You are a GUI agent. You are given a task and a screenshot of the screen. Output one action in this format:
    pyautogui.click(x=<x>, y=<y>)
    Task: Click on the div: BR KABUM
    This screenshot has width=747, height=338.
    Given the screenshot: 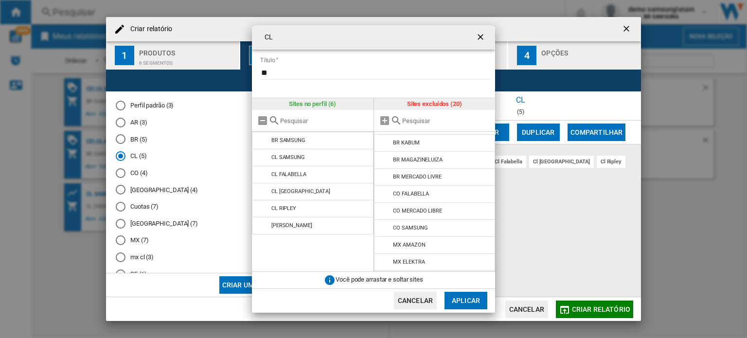 What is the action you would take?
    pyautogui.click(x=406, y=142)
    